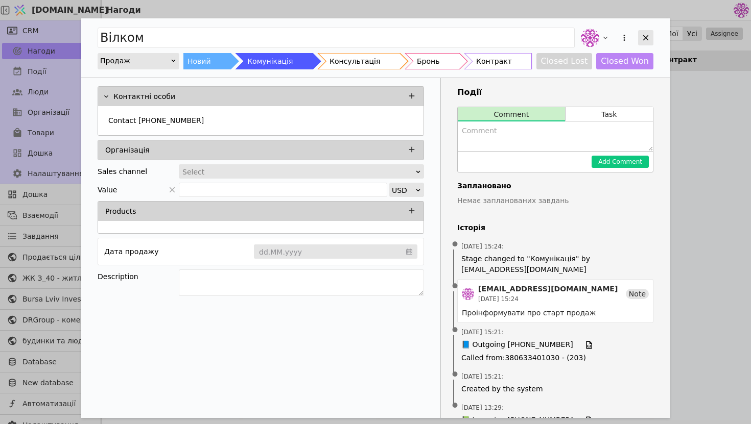 This screenshot has height=424, width=751. What do you see at coordinates (270, 61) in the screenshot?
I see `div: Комунікація` at bounding box center [270, 61].